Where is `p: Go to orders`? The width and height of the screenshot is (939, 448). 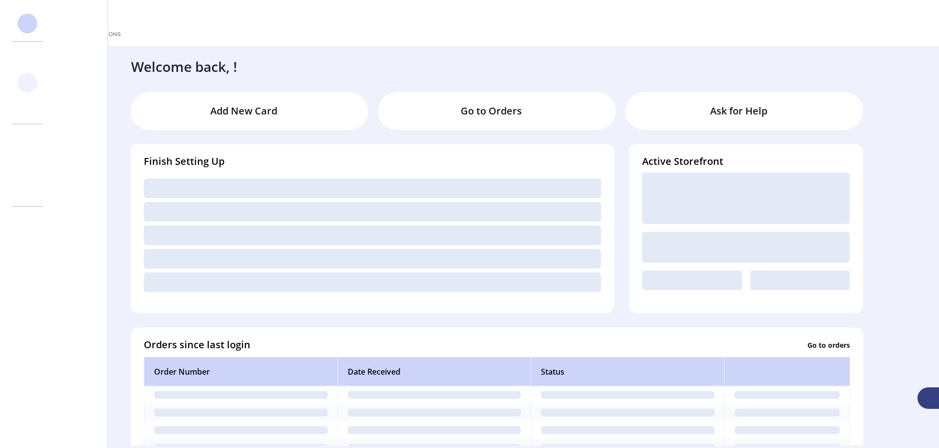 p: Go to orders is located at coordinates (828, 344).